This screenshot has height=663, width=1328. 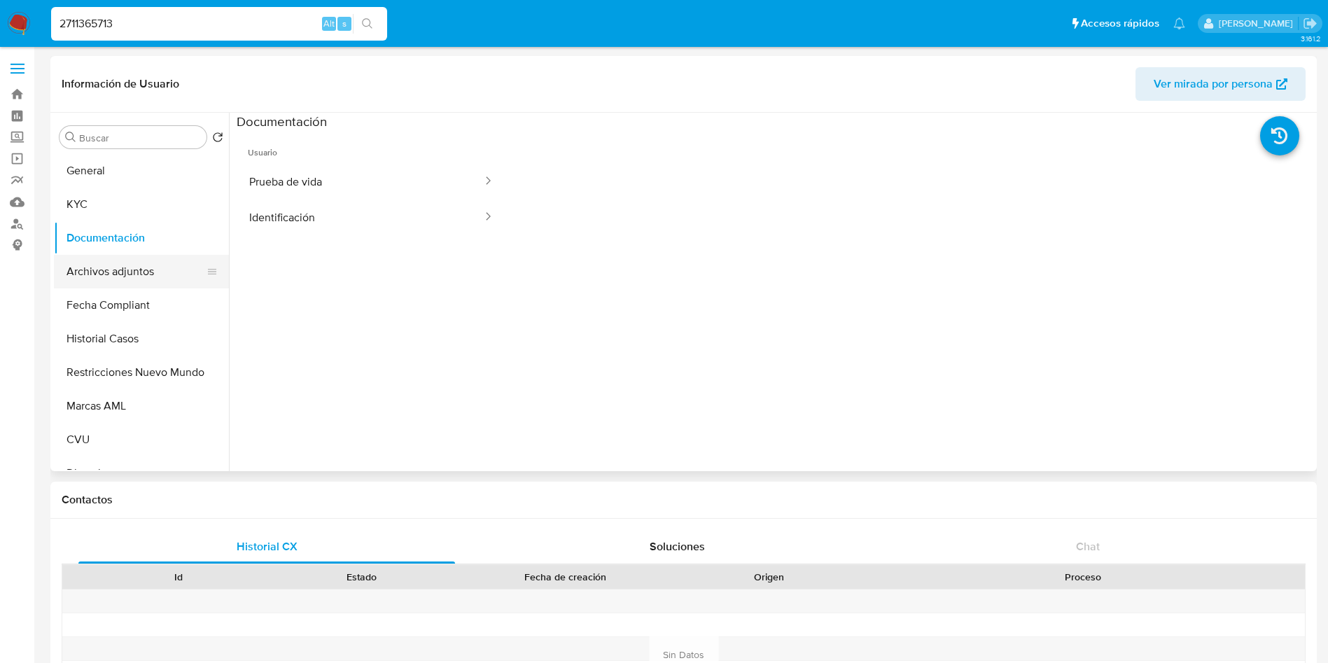 I want to click on button: Direcciones, so click(x=141, y=473).